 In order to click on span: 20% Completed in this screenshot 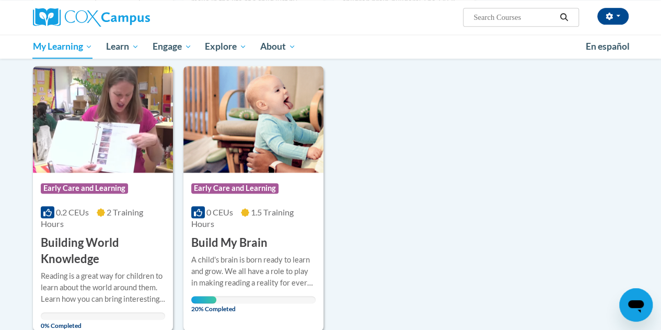, I will do `click(204, 304)`.